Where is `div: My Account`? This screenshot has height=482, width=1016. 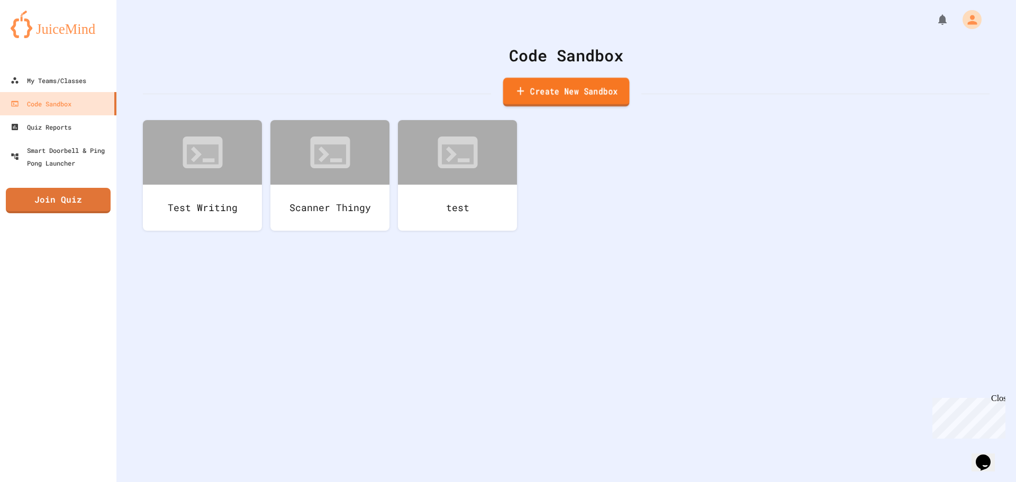
div: My Account is located at coordinates (968, 20).